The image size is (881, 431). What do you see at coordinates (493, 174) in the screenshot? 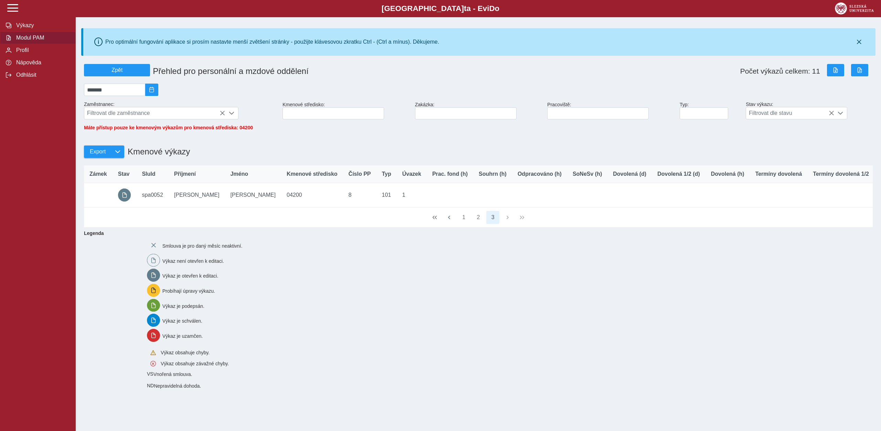
I see `span: Souhrn (h)` at bounding box center [493, 174].